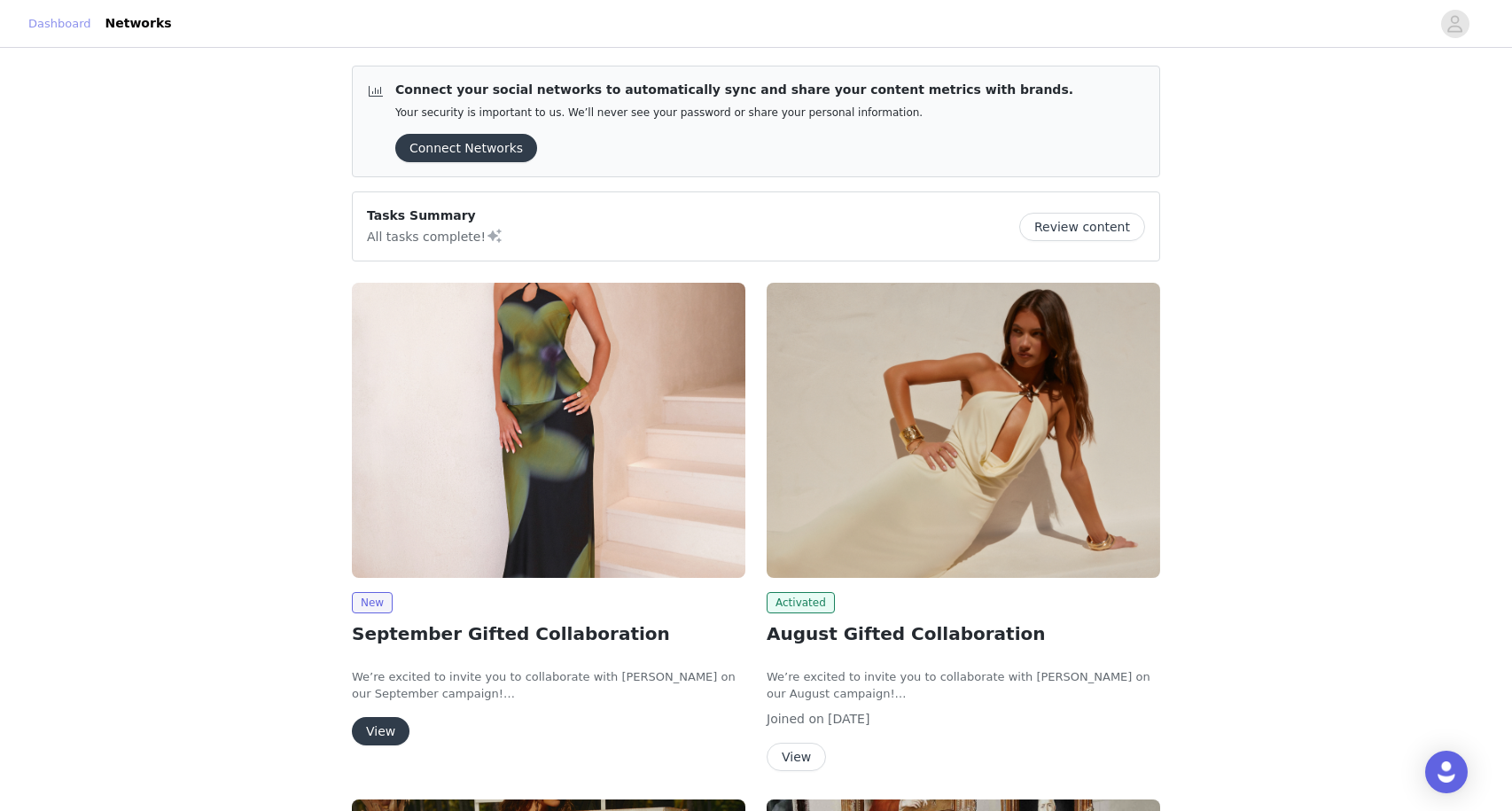  Describe the element at coordinates (549, 634) in the screenshot. I see `h2: September Gifted Collaboration` at that location.